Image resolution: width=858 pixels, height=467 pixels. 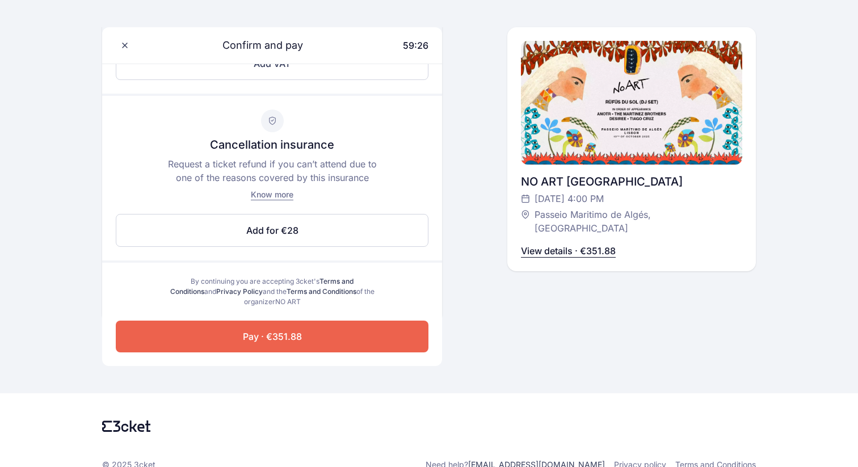 I want to click on p: Request a ticket refund if you can’t attend due to one of the reasons covered by this insurance, so click(x=272, y=171).